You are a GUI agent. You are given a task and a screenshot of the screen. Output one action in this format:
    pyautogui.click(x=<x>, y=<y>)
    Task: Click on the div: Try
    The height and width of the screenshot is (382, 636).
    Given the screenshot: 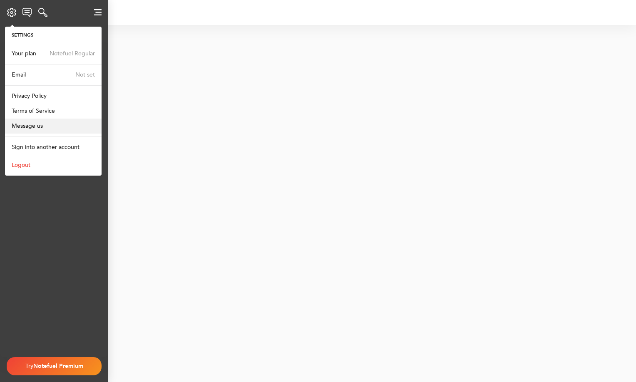 What is the action you would take?
    pyautogui.click(x=54, y=366)
    